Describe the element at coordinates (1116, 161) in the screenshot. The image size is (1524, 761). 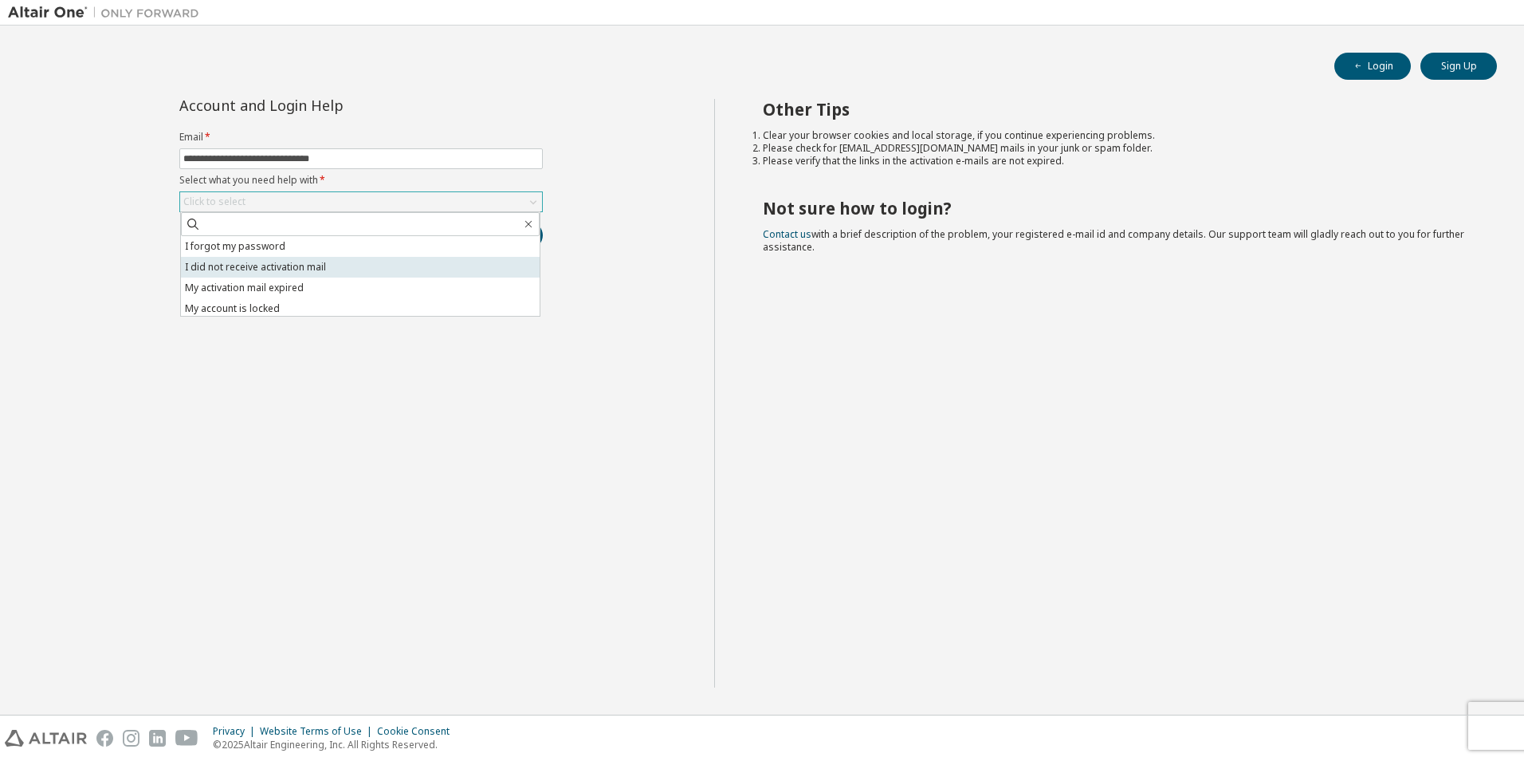
I see `li: Please verify that the links in the activation e-mails are not expired.` at that location.